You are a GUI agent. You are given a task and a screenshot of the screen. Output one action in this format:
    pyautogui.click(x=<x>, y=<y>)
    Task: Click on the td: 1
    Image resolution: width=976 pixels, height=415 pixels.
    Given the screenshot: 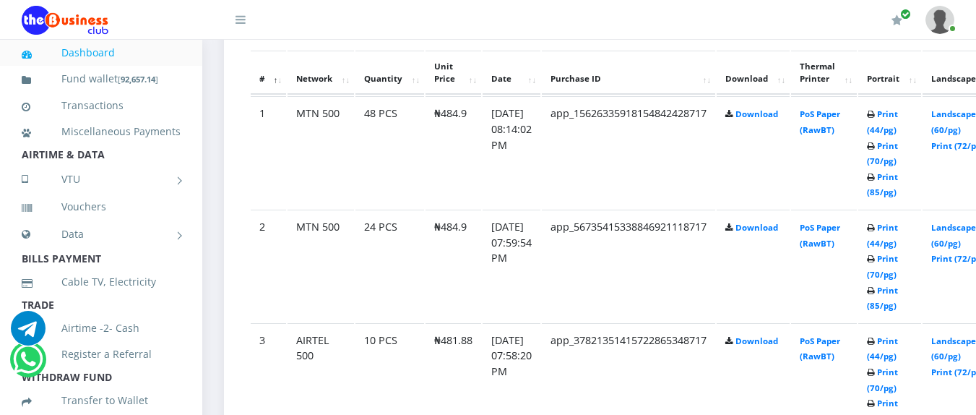 What is the action you would take?
    pyautogui.click(x=268, y=152)
    